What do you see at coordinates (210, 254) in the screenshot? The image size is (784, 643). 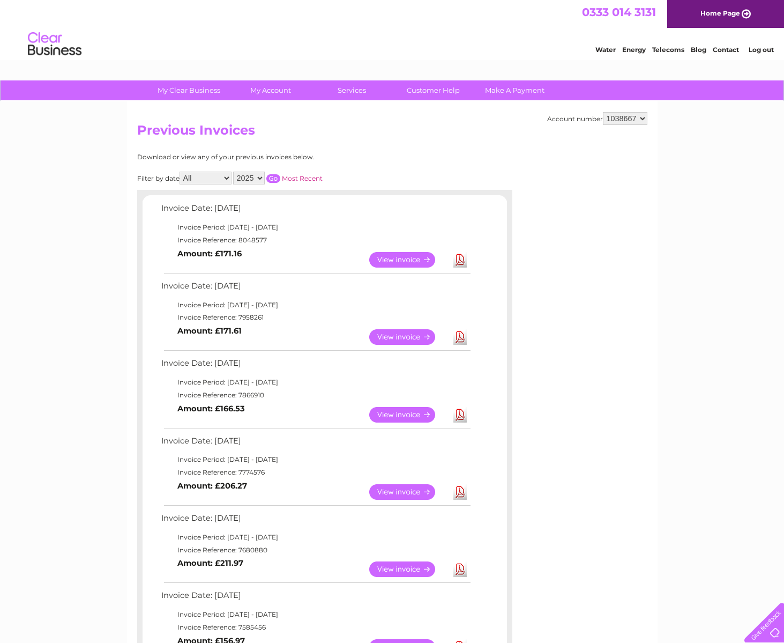 I see `b: Amount: £171.16` at bounding box center [210, 254].